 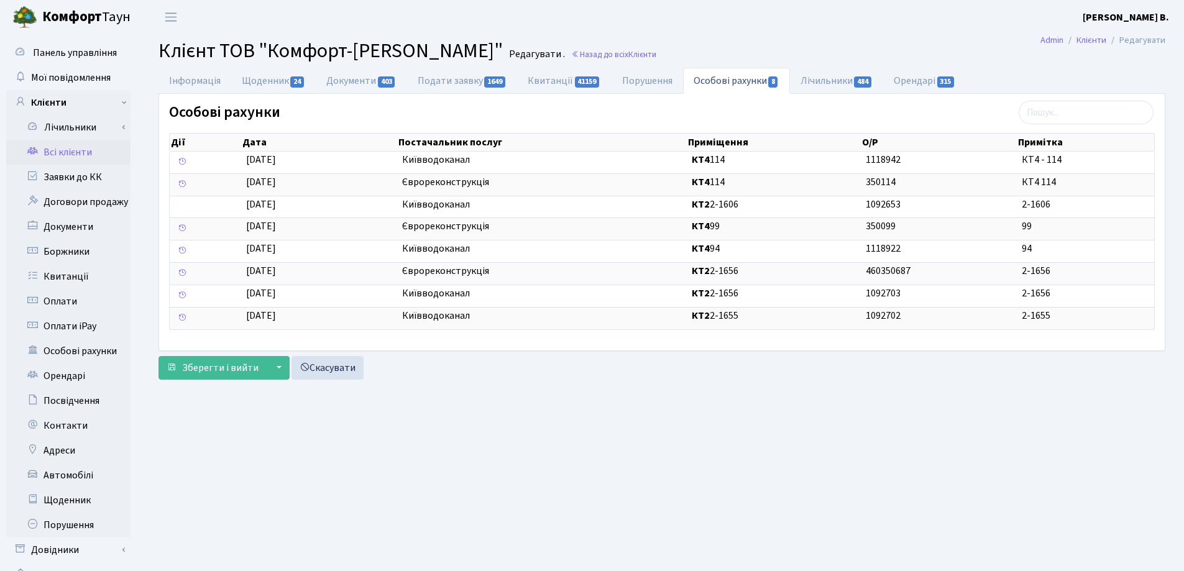 What do you see at coordinates (883, 160) in the screenshot?
I see `span: 1118942` at bounding box center [883, 160].